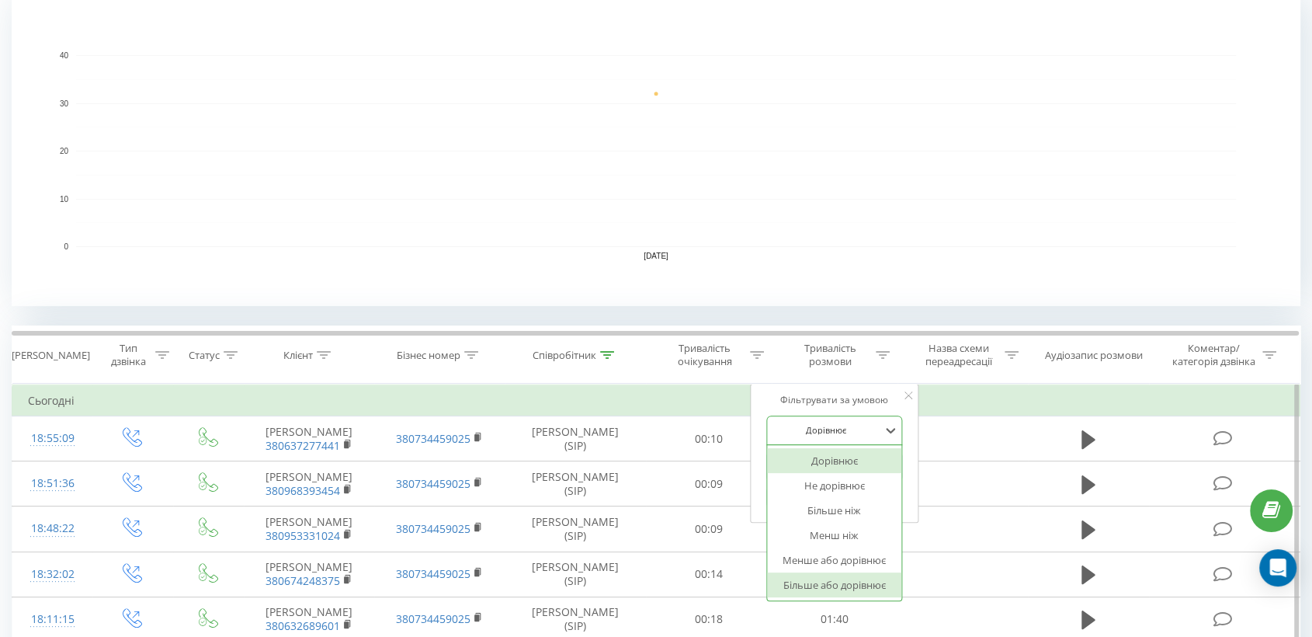 This screenshot has width=1312, height=637. I want to click on div: Аудіозапис розмови, so click(1094, 355).